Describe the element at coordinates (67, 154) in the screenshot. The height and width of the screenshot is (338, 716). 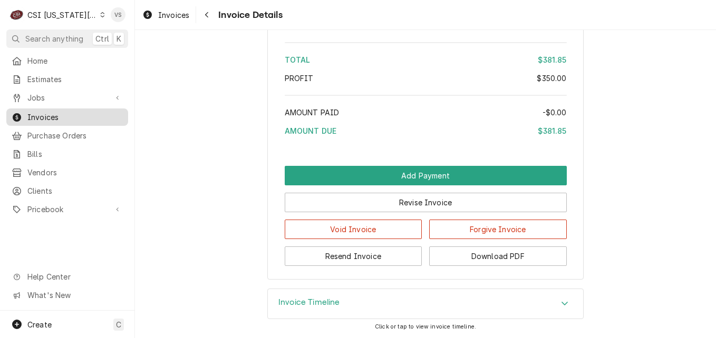
I see `a: Bills` at that location.